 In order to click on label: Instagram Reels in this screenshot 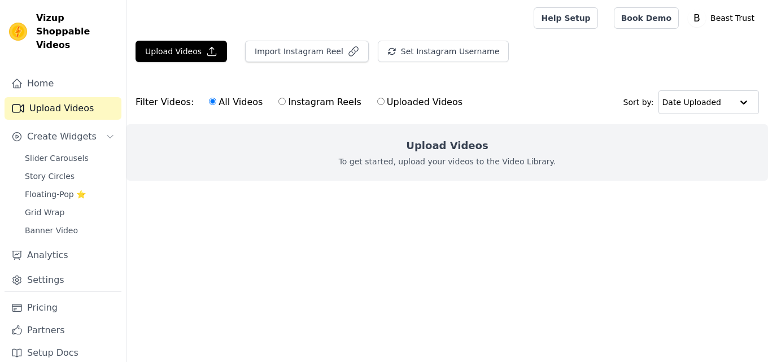, I will do `click(320, 102)`.